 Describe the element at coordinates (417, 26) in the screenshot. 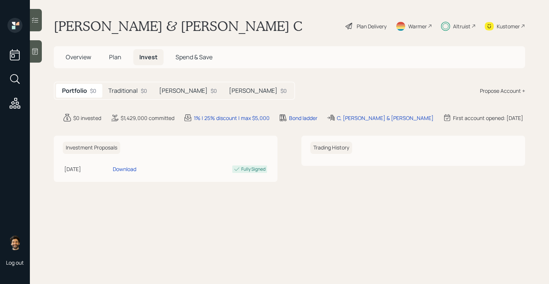

I see `div: Warmer` at that location.